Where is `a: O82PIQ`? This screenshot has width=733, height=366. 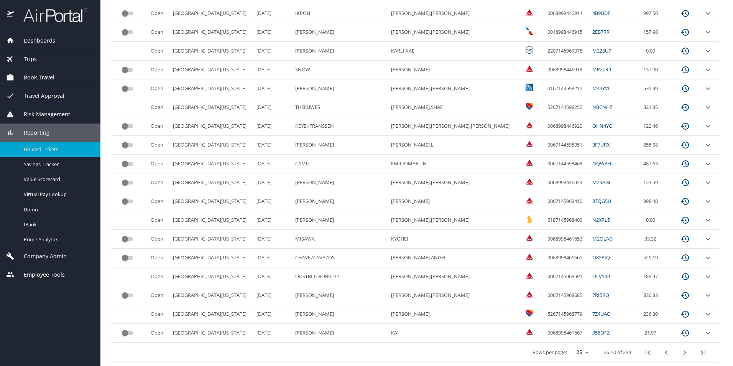
a: O82PIQ is located at coordinates (601, 257).